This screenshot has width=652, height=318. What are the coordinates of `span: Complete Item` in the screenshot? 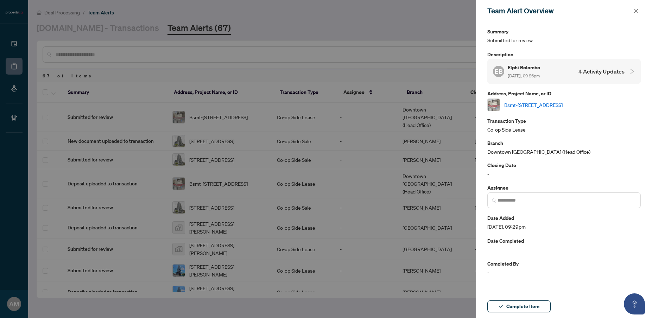 It's located at (523, 307).